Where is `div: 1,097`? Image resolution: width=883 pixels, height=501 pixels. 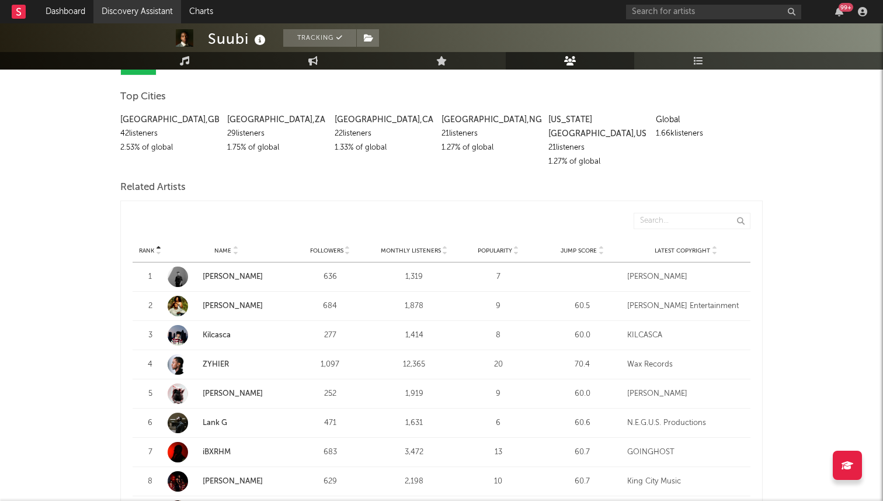 div: 1,097 is located at coordinates (330, 365).